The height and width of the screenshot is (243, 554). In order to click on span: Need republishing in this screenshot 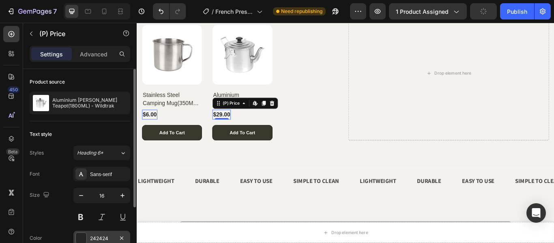, I will do `click(302, 11)`.